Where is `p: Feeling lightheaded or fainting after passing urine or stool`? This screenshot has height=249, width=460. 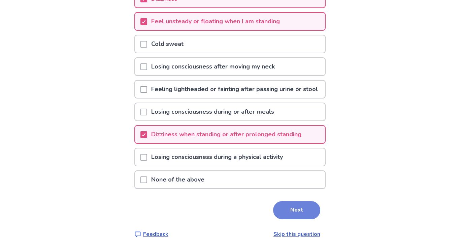
p: Feeling lightheaded or fainting after passing urine or stool is located at coordinates (234, 89).